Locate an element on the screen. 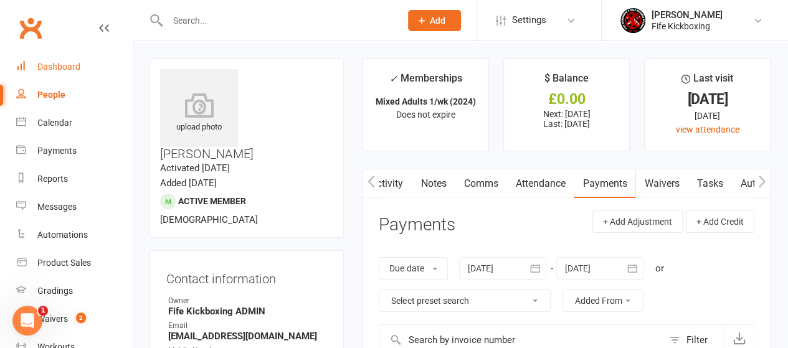  div: Filter is located at coordinates (697, 340).